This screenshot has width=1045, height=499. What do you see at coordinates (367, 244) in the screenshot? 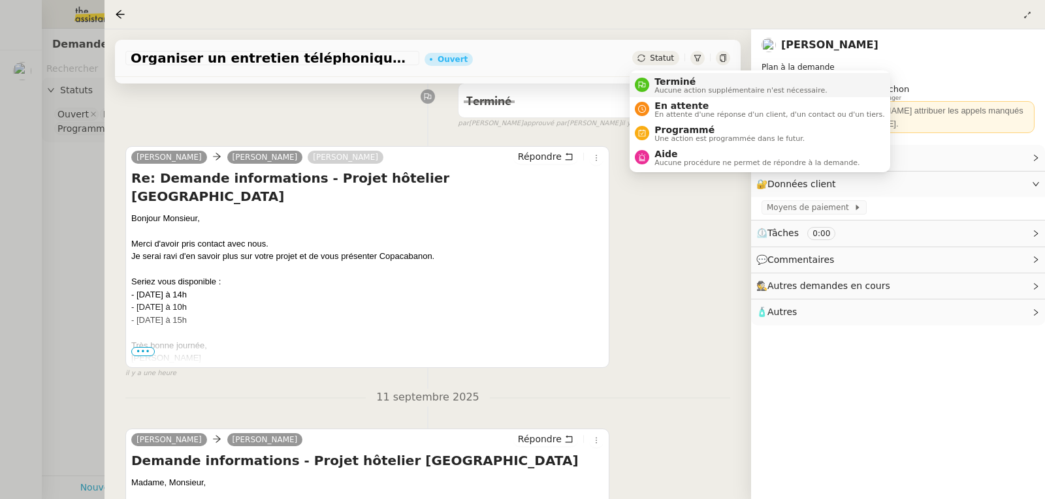
I see `div: Merci d'avoir pris contact avec nous.` at bounding box center [367, 244].